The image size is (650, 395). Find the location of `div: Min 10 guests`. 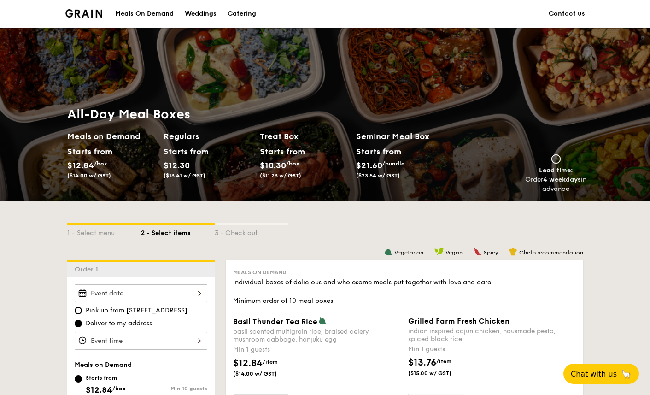

div: Min 10 guests is located at coordinates (174, 388).